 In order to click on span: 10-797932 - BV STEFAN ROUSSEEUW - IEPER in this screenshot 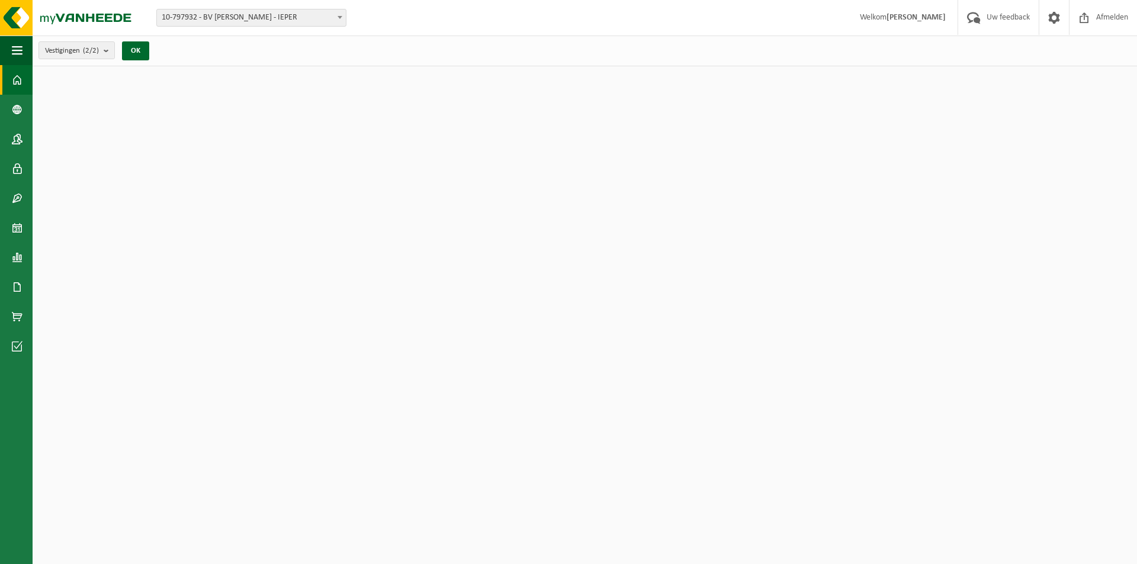, I will do `click(251, 18)`.